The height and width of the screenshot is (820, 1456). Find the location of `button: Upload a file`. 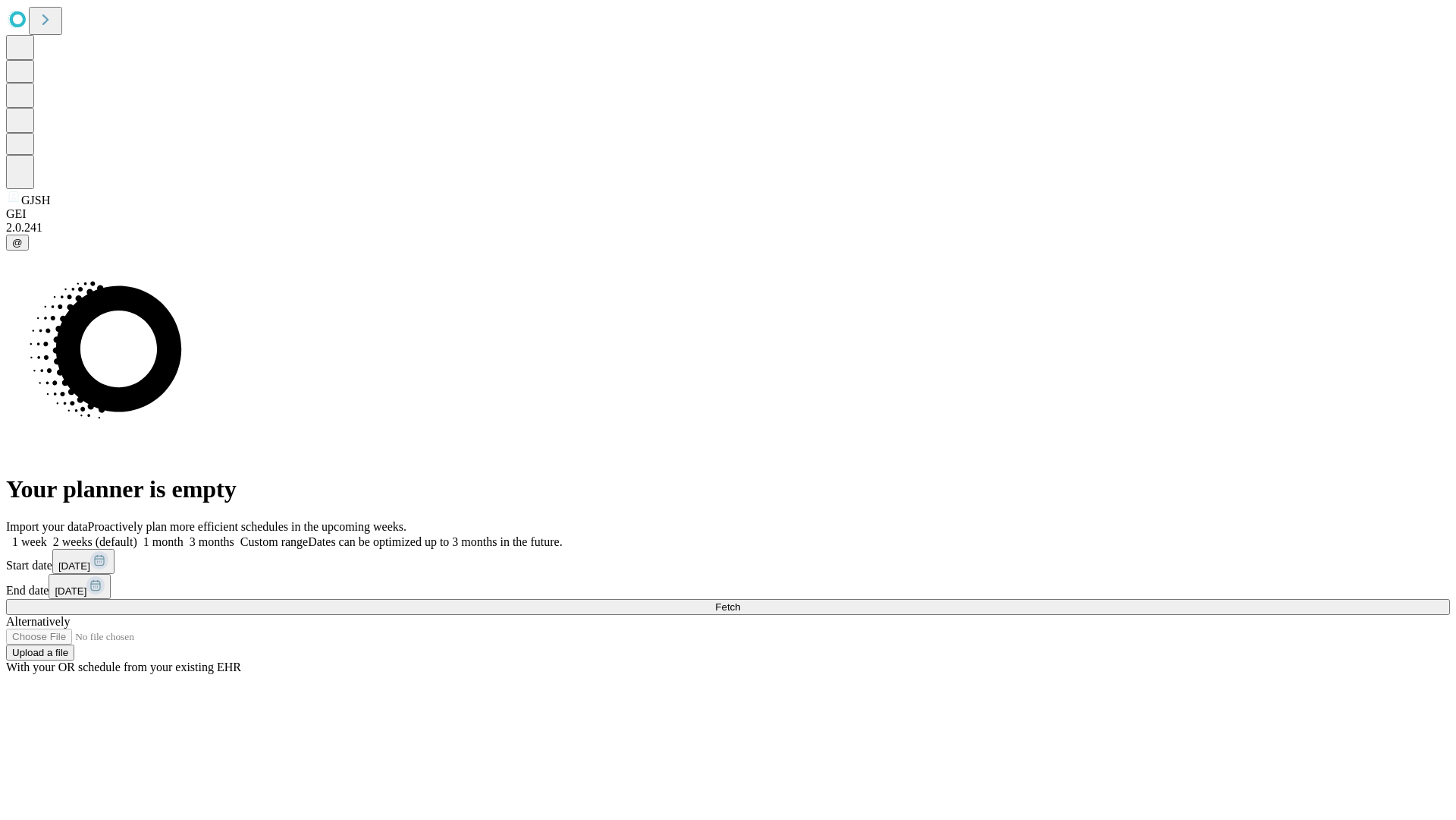

button: Upload a file is located at coordinates (40, 652).